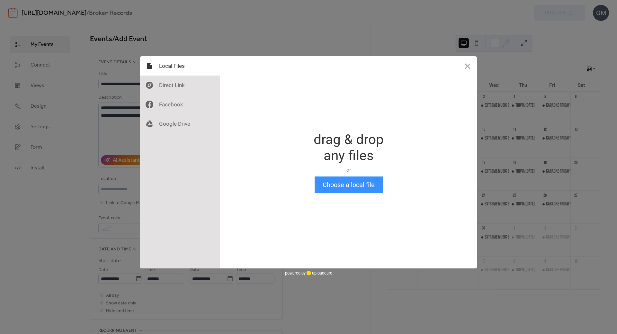 The width and height of the screenshot is (617, 334). Describe the element at coordinates (180, 124) in the screenshot. I see `div: Google Drive` at that location.